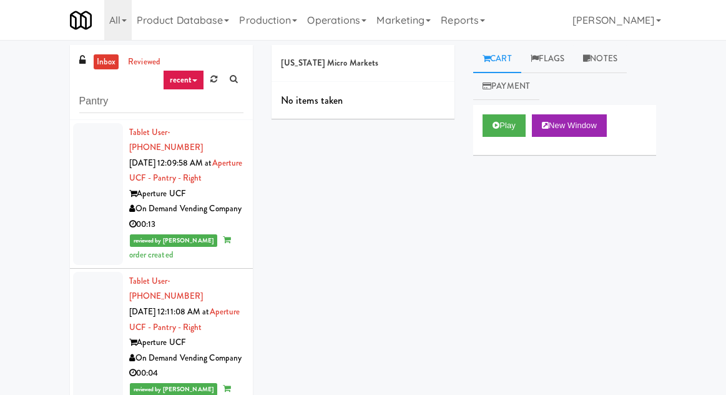  I want to click on img: Micromart, so click(81, 20).